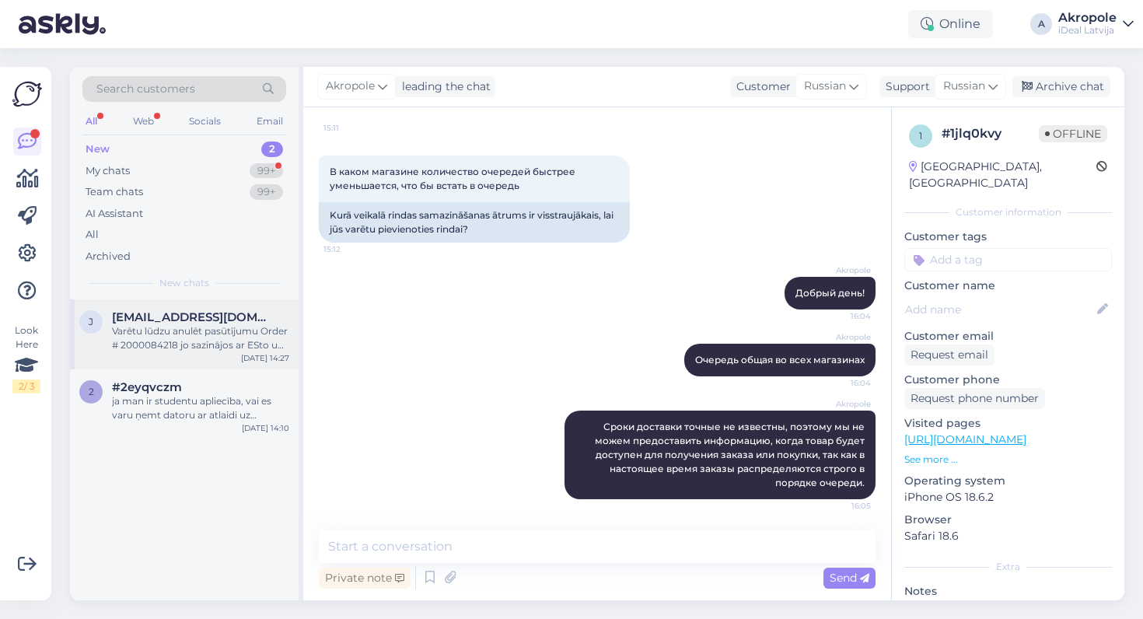 This screenshot has height=619, width=1143. What do you see at coordinates (91, 391) in the screenshot?
I see `span: 2` at bounding box center [91, 391].